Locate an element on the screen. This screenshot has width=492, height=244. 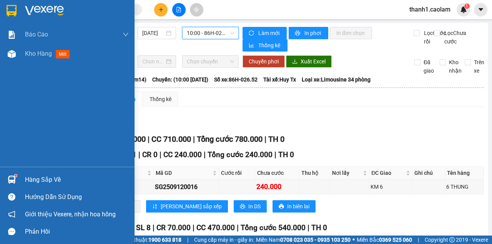
input: Chọn ngày is located at coordinates (153, 62).